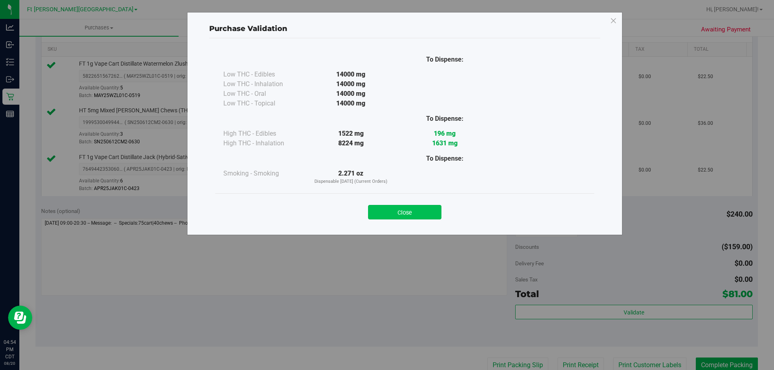 The height and width of the screenshot is (370, 774). Describe the element at coordinates (263, 143) in the screenshot. I see `div: High THC - Inhalation` at that location.